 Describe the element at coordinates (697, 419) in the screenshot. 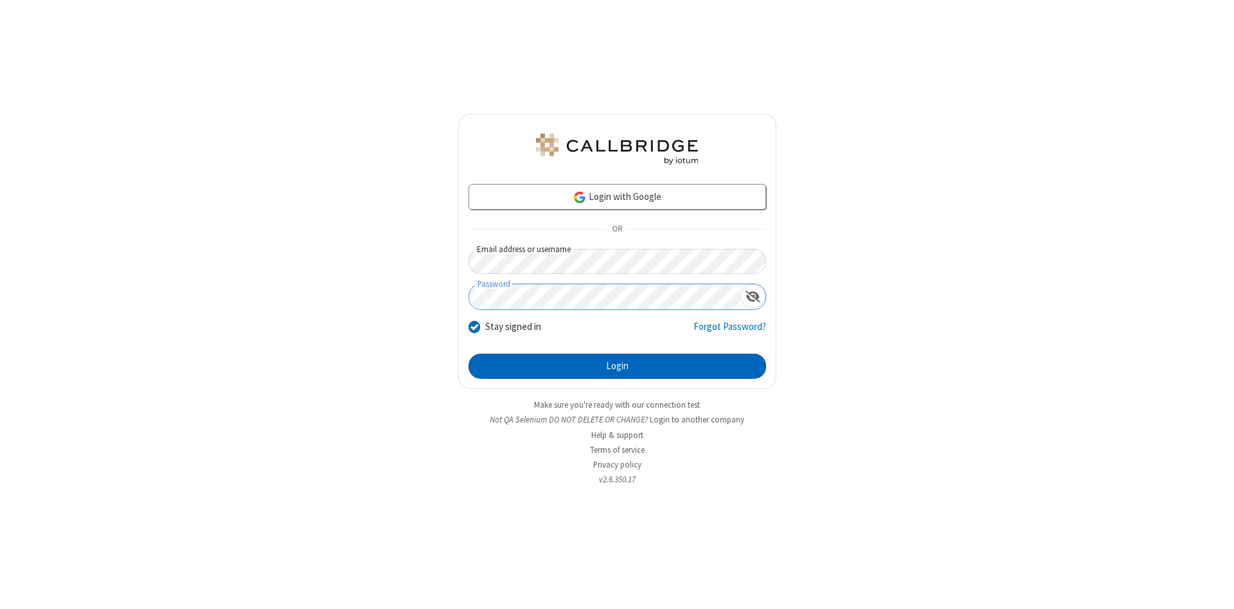

I see `button: Login to another company` at that location.